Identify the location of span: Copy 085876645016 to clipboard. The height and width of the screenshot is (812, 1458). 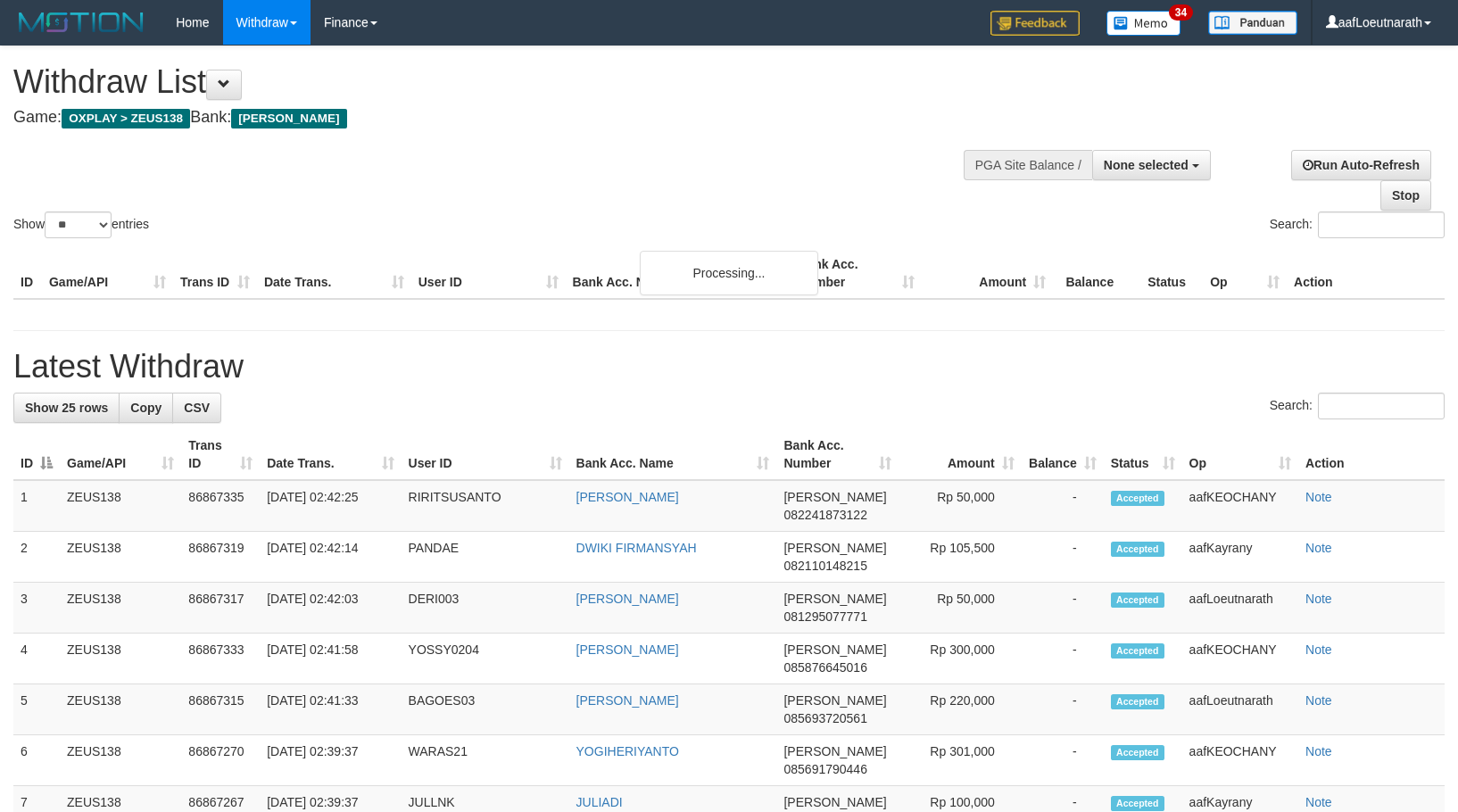
(824, 668).